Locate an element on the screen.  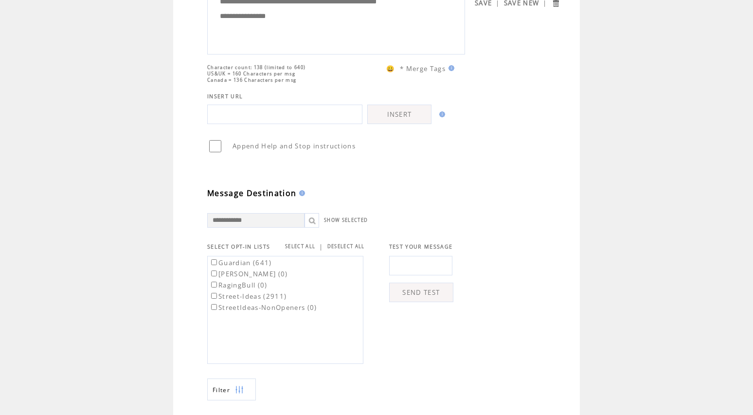
label: StreetIdeas-NonOpeners (0) is located at coordinates (263, 307).